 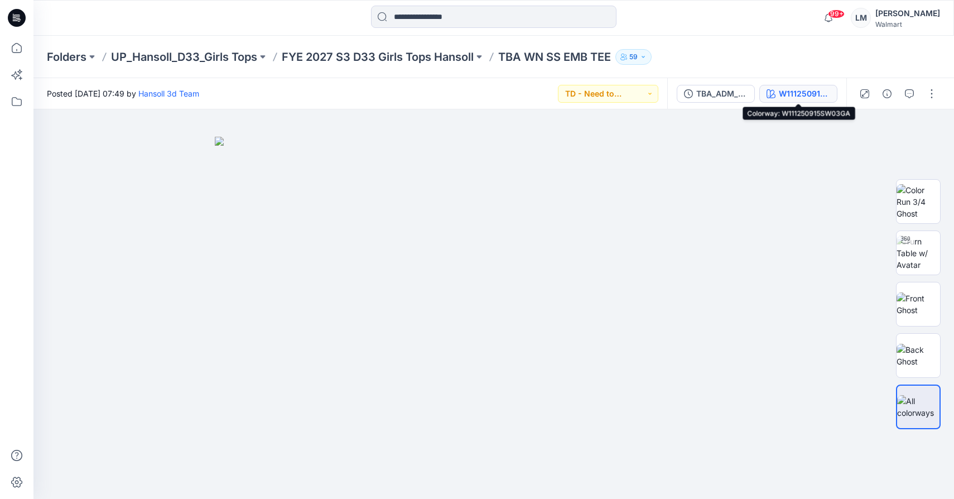 What do you see at coordinates (378, 57) in the screenshot?
I see `p: FYE 2027 S3 D33 Girls Tops Hansoll` at bounding box center [378, 57].